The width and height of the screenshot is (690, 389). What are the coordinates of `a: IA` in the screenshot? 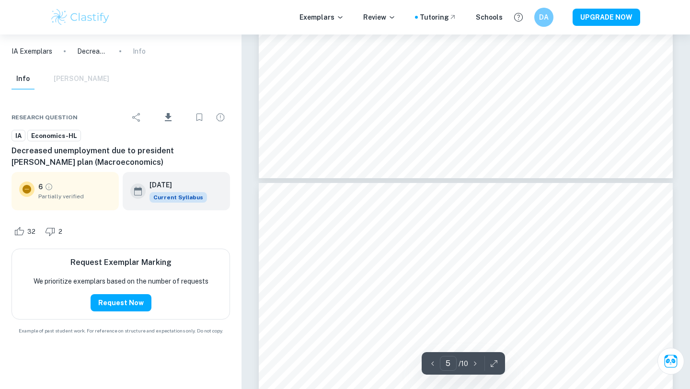 It's located at (18, 136).